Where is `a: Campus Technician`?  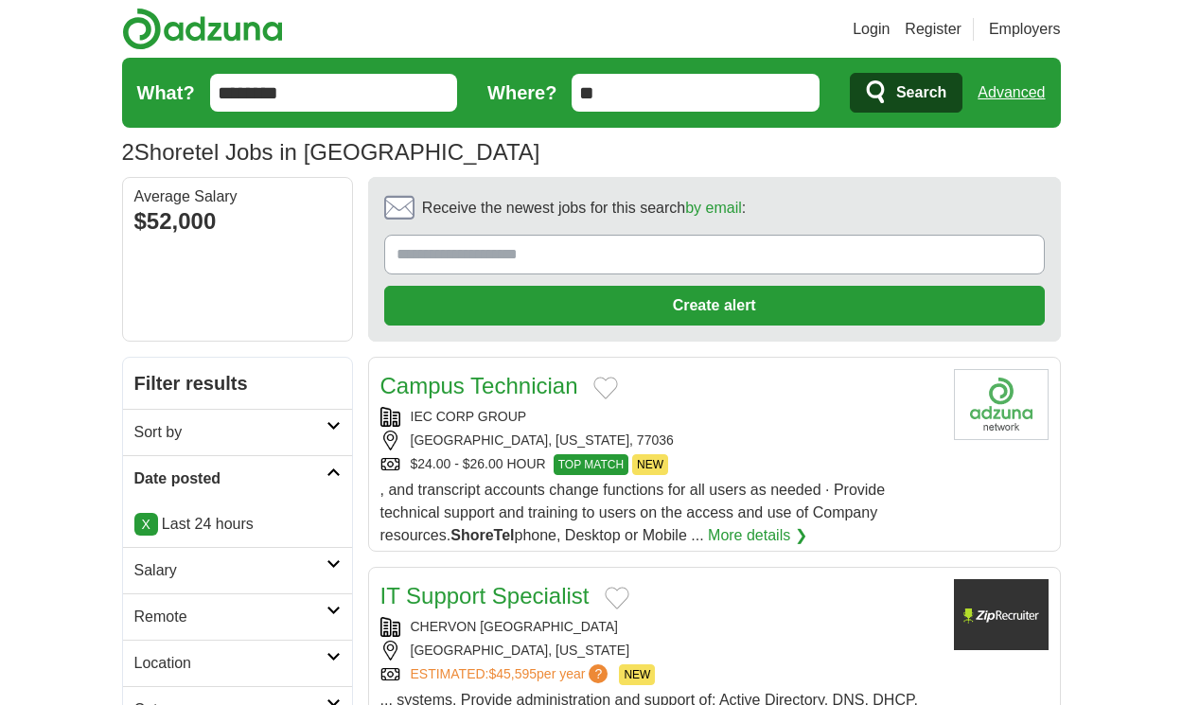
a: Campus Technician is located at coordinates (479, 385).